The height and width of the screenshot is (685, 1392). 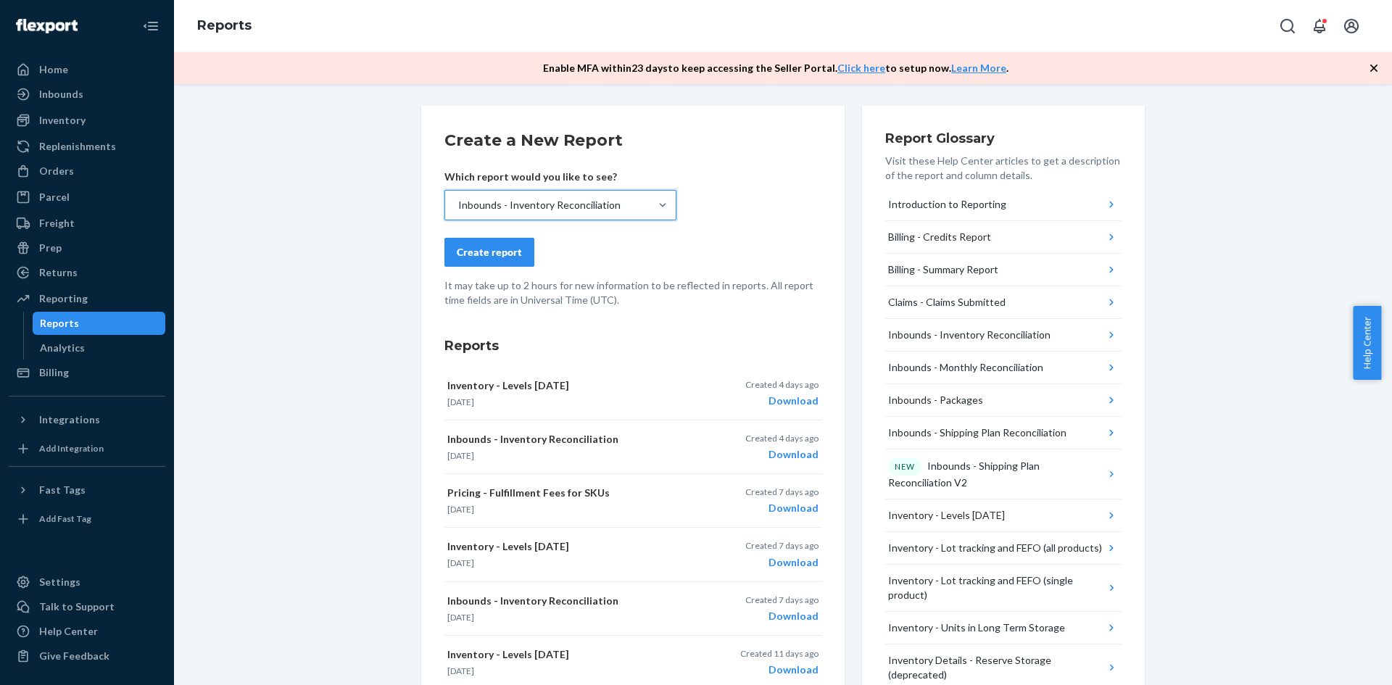 What do you see at coordinates (1004, 270) in the screenshot?
I see `button: Billing - Summary Report` at bounding box center [1004, 270].